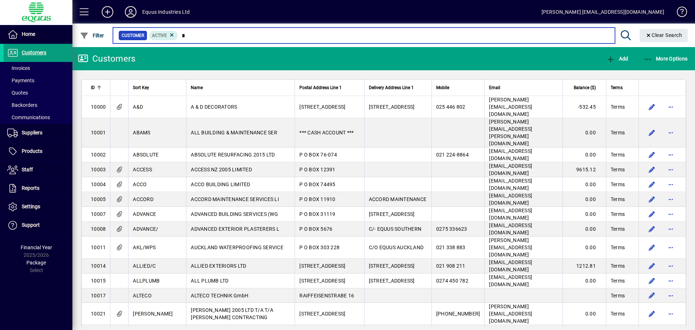 Image resolution: width=695 pixels, height=330 pixels. I want to click on span: 10002, so click(98, 155).